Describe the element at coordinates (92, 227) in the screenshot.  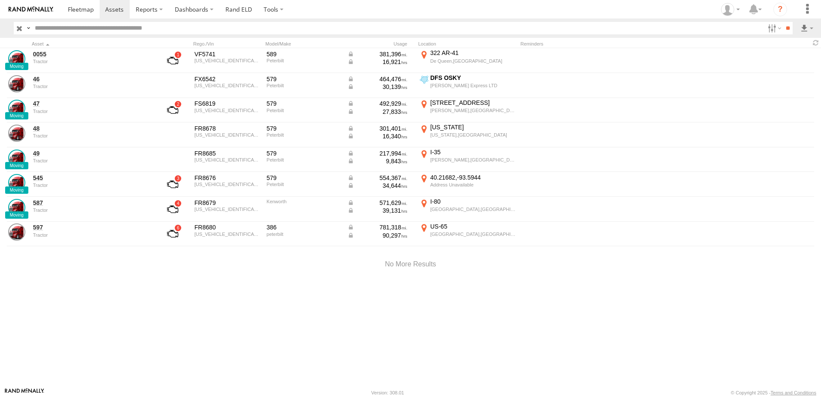
I see `a: 597` at that location.